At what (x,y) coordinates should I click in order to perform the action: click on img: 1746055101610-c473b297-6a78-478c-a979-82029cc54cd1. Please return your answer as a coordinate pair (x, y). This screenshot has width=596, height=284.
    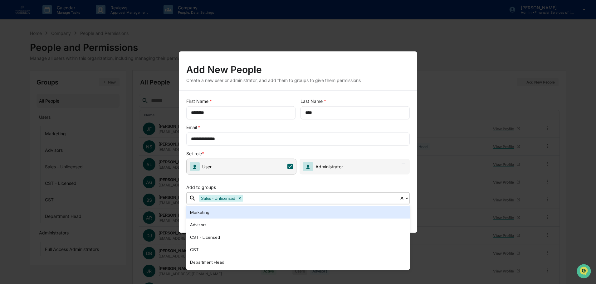
    Looking at the image, I should click on (12, 53).